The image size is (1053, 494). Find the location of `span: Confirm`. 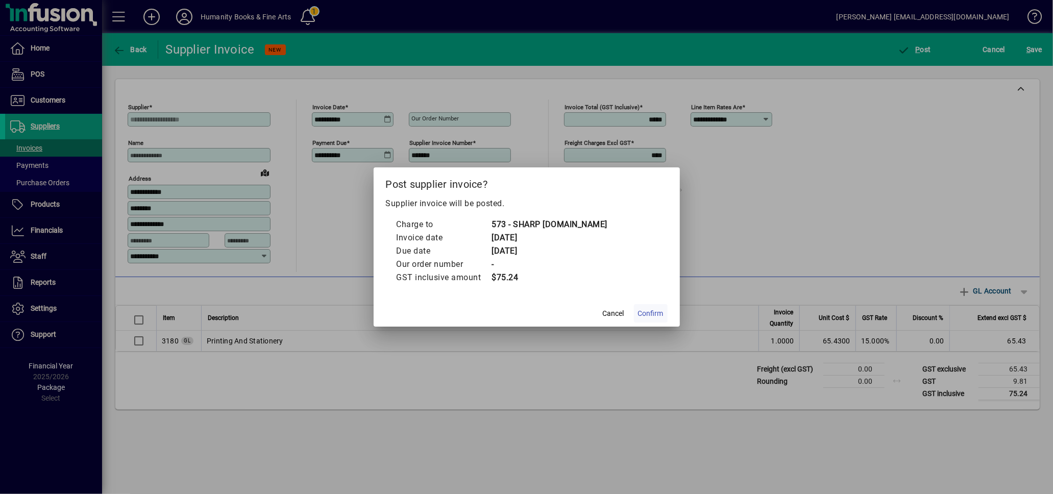

span: Confirm is located at coordinates (651, 314).